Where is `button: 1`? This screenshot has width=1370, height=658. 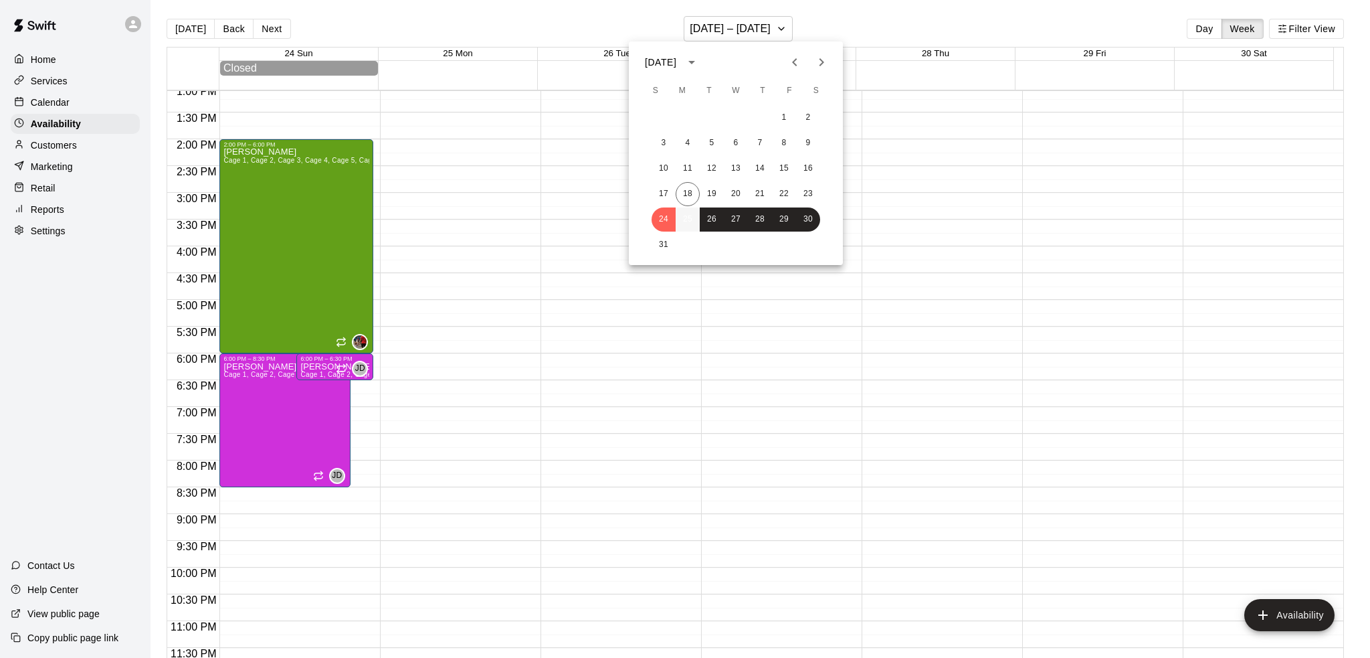 button: 1 is located at coordinates (784, 118).